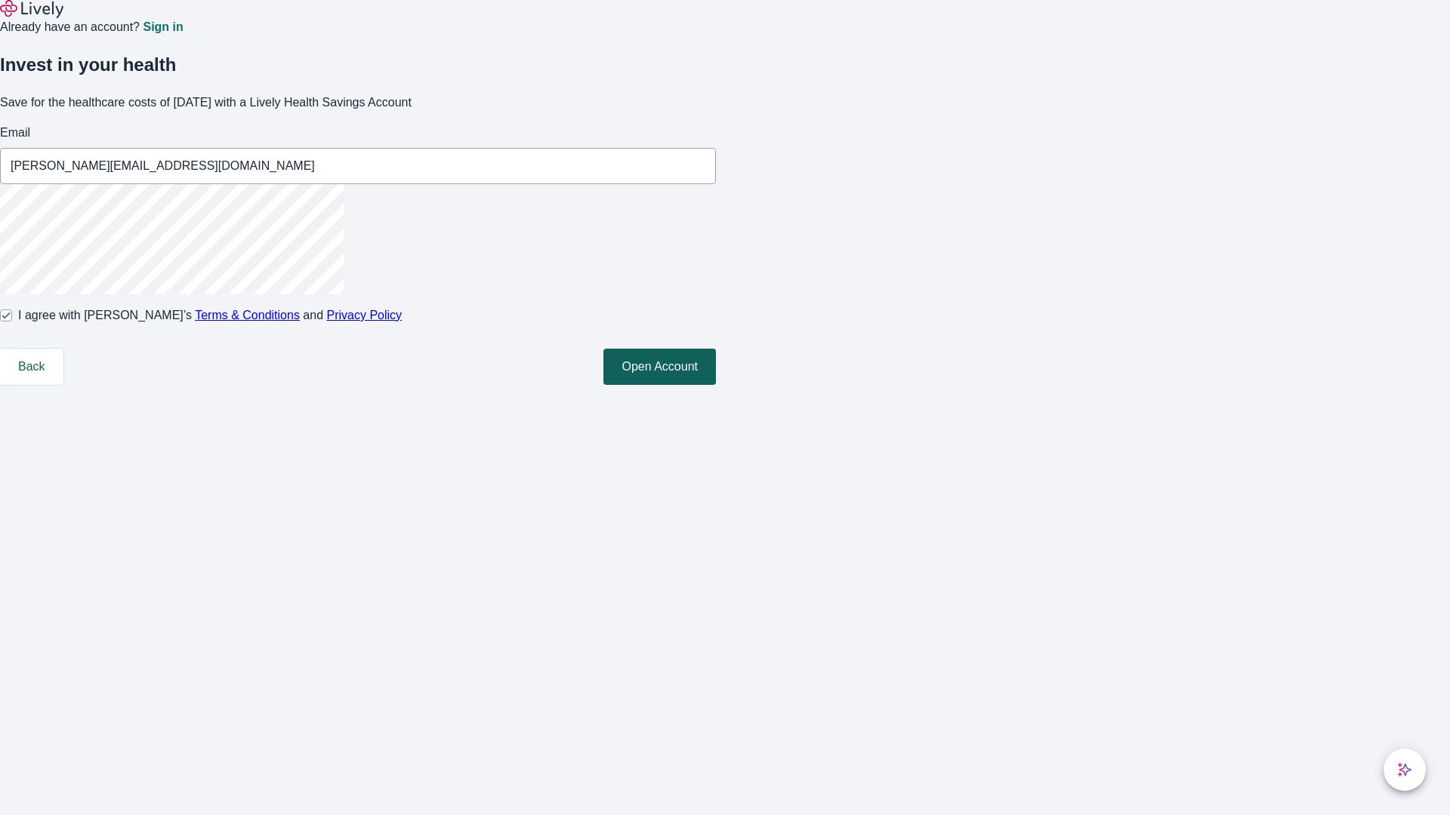 The height and width of the screenshot is (815, 1450). I want to click on a: Sign in, so click(162, 27).